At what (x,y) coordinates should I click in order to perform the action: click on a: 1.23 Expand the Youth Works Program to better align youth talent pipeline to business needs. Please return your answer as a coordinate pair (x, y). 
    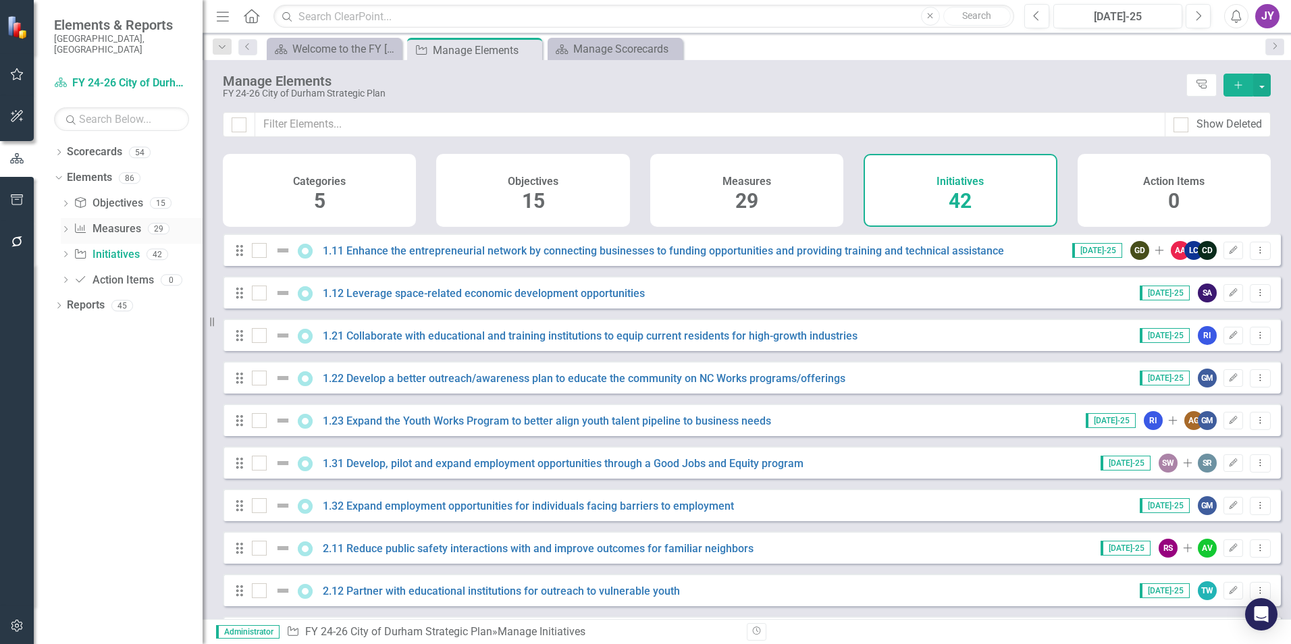
    Looking at the image, I should click on (547, 421).